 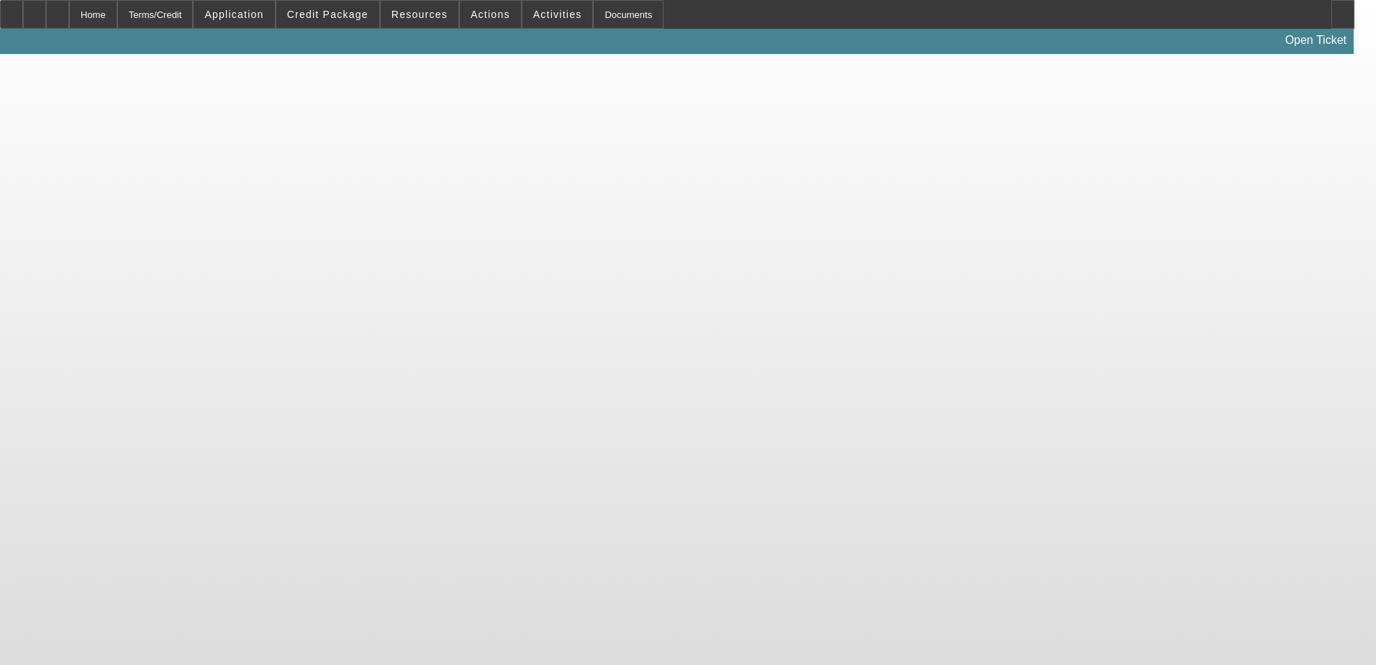 I want to click on button: Actions, so click(x=490, y=14).